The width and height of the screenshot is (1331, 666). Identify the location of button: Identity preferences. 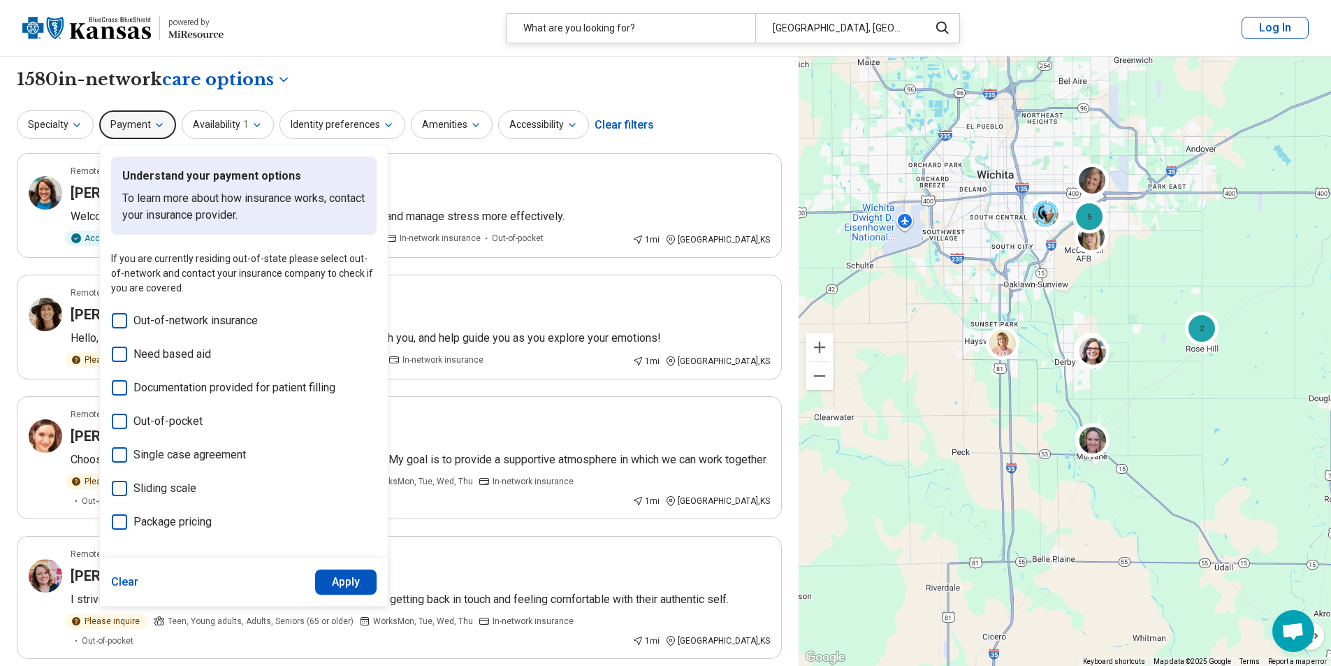
(342, 124).